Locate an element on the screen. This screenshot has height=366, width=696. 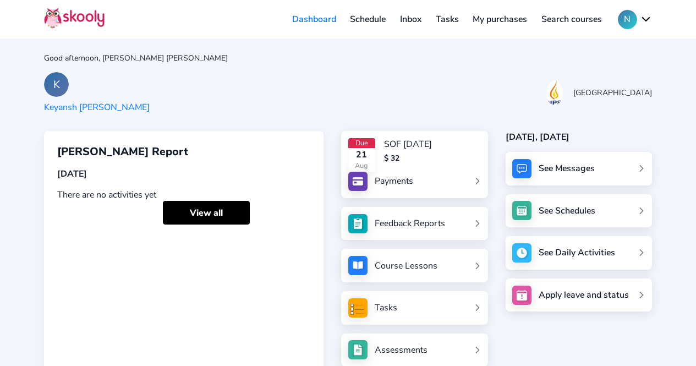
a: Dashboard is located at coordinates (314, 19).